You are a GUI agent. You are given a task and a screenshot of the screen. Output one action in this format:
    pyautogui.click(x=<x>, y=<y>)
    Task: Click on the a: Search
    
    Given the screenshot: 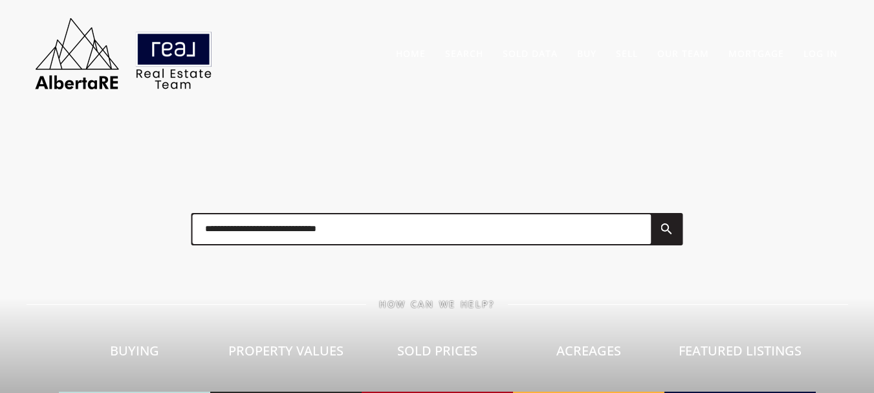 What is the action you would take?
    pyautogui.click(x=464, y=53)
    